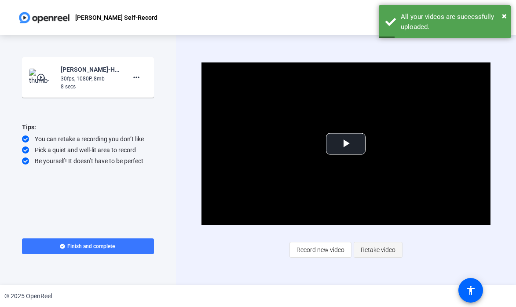 This screenshot has width=516, height=307. Describe the element at coordinates (42, 77) in the screenshot. I see `img: thumb-nail` at that location.